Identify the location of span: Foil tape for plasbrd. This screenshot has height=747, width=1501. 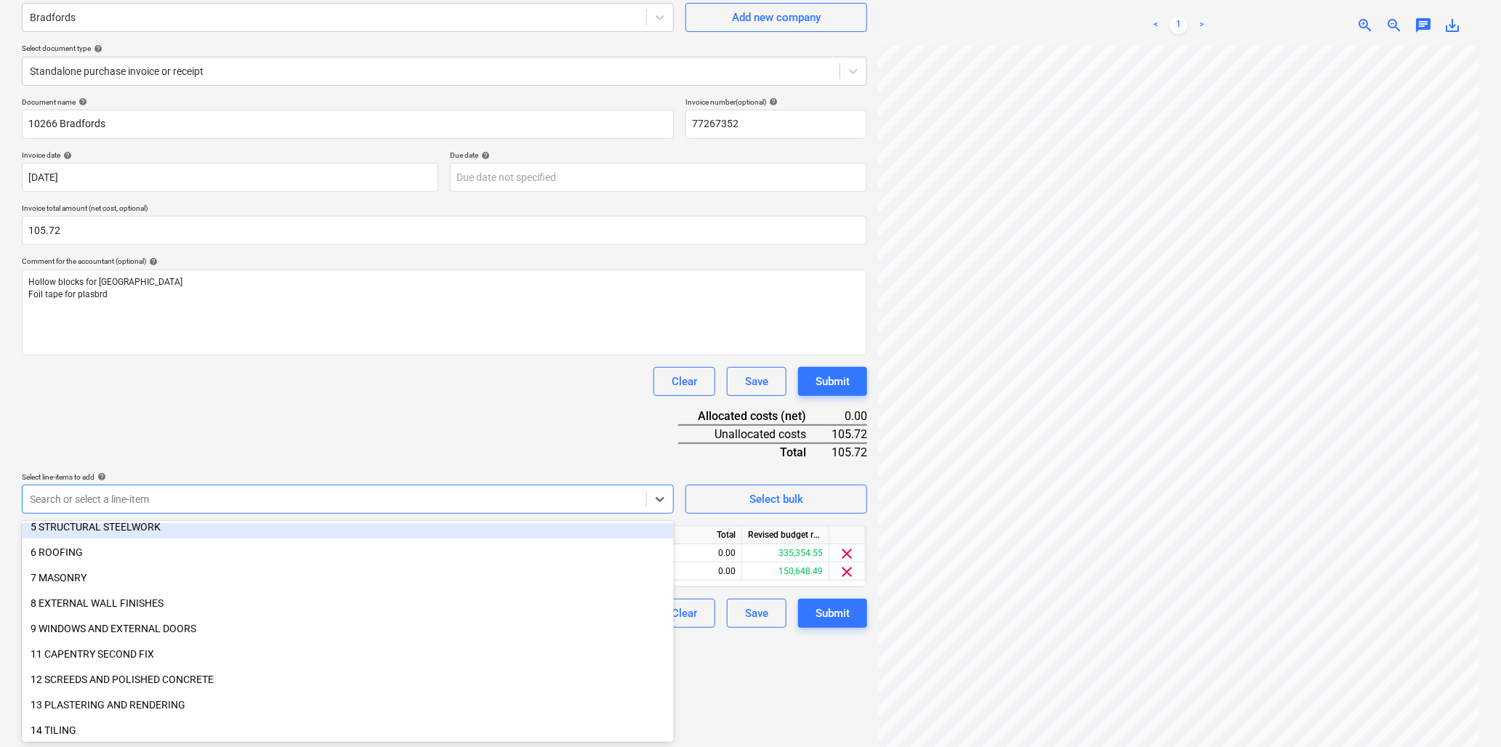
(68, 294).